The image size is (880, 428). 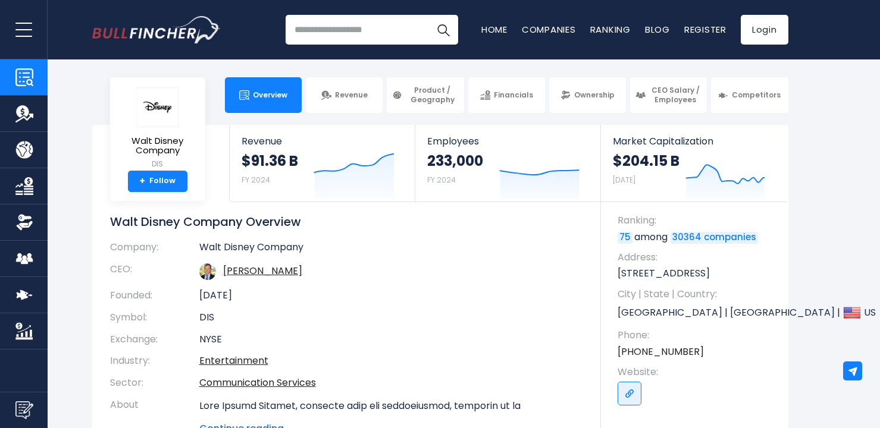 I want to click on strong: $204.15 B, so click(x=646, y=161).